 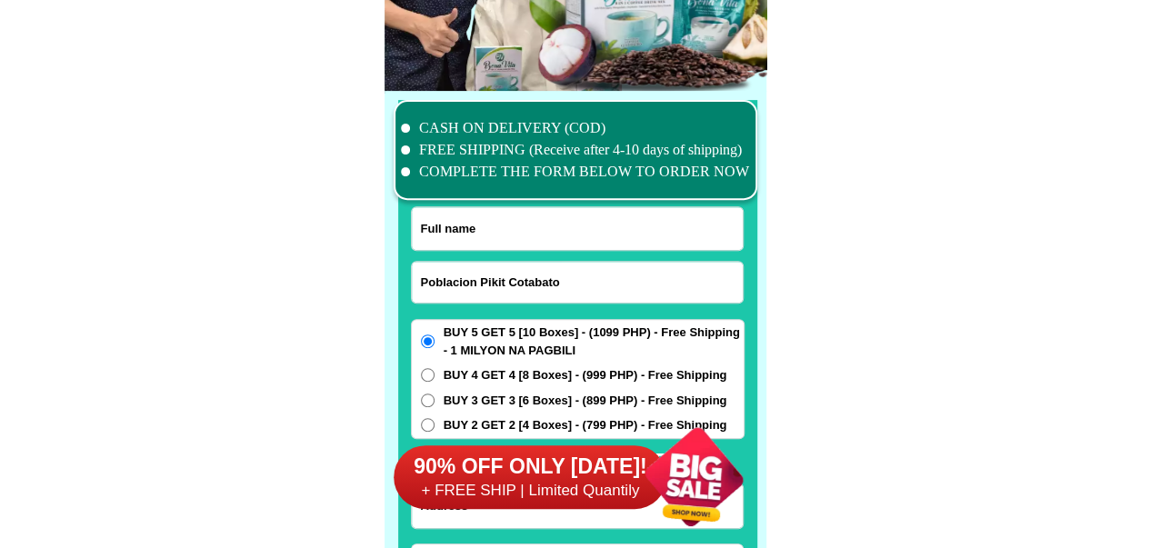 What do you see at coordinates (577, 282) in the screenshot?
I see `input: Input phone_number` at bounding box center [577, 282].